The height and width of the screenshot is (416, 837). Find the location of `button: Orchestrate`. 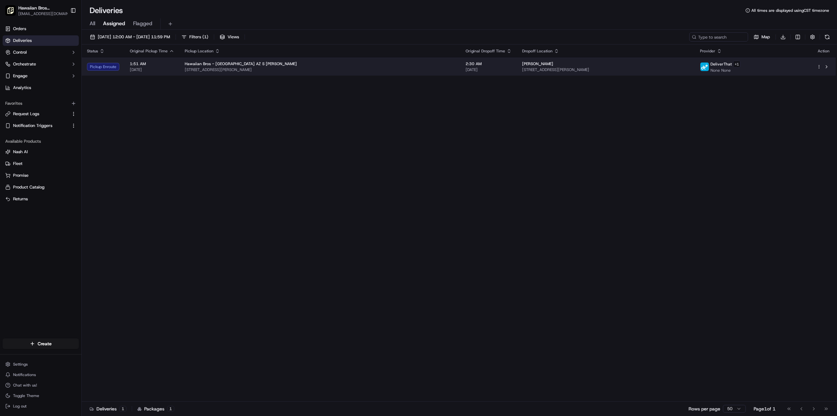

button: Orchestrate is located at coordinates (41, 64).